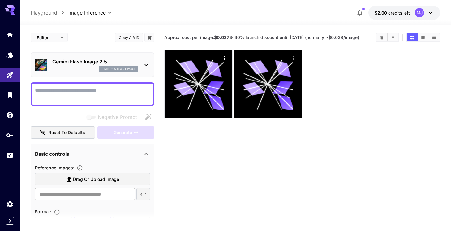 The width and height of the screenshot is (451, 231). What do you see at coordinates (92, 179) in the screenshot?
I see `label: Drag or upload image` at bounding box center [92, 179].